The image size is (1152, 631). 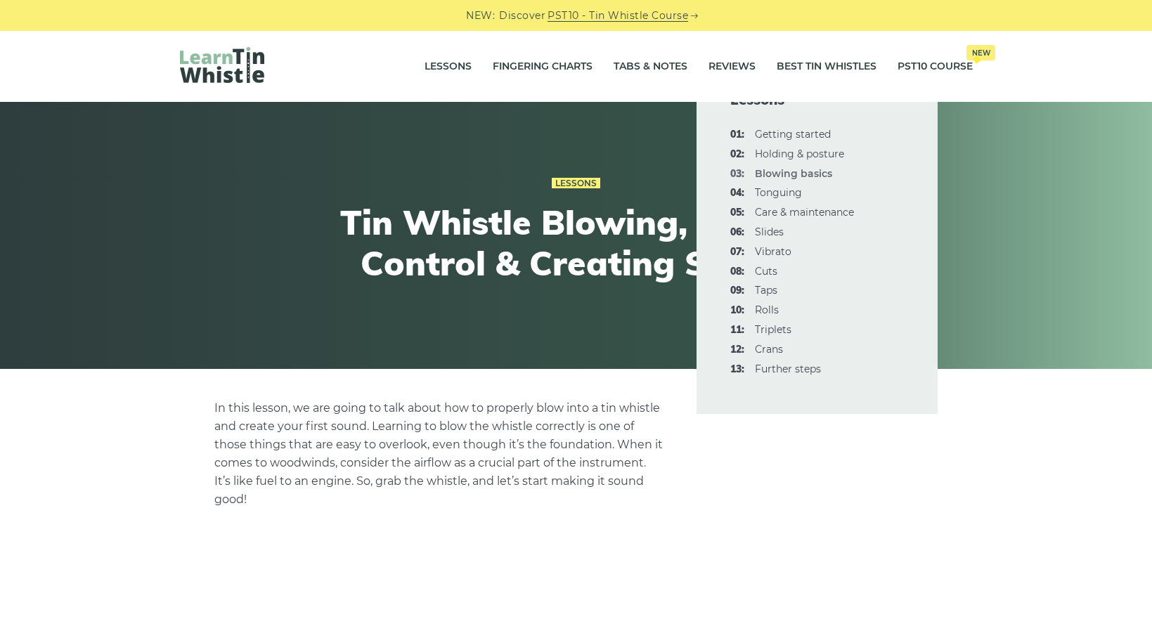 What do you see at coordinates (543, 67) in the screenshot?
I see `a: Fingering Charts` at bounding box center [543, 67].